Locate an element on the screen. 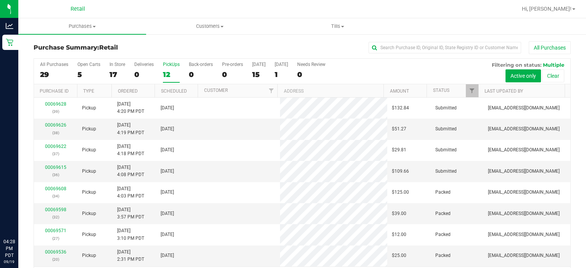  inline-svg: Retail is located at coordinates (10, 42).